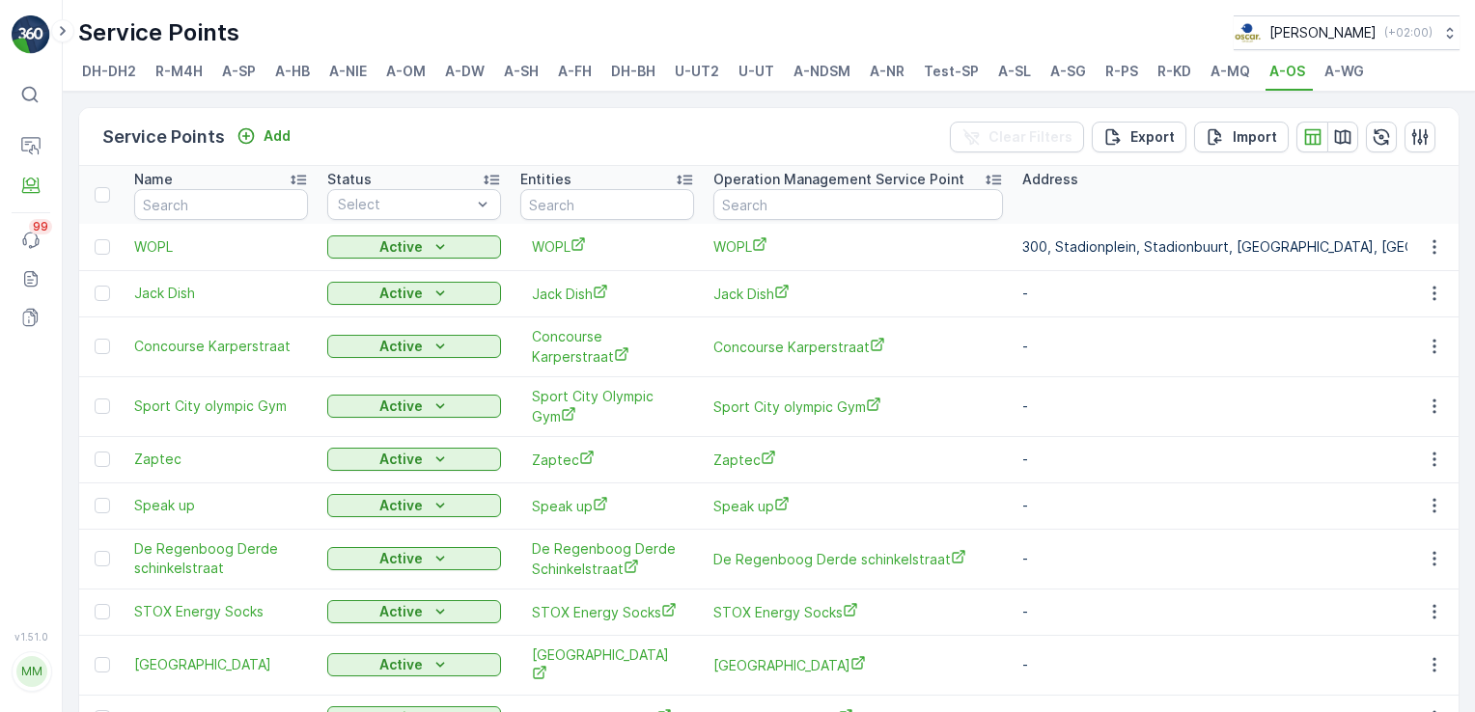  Describe the element at coordinates (221, 459) in the screenshot. I see `span: Zaptec` at that location.